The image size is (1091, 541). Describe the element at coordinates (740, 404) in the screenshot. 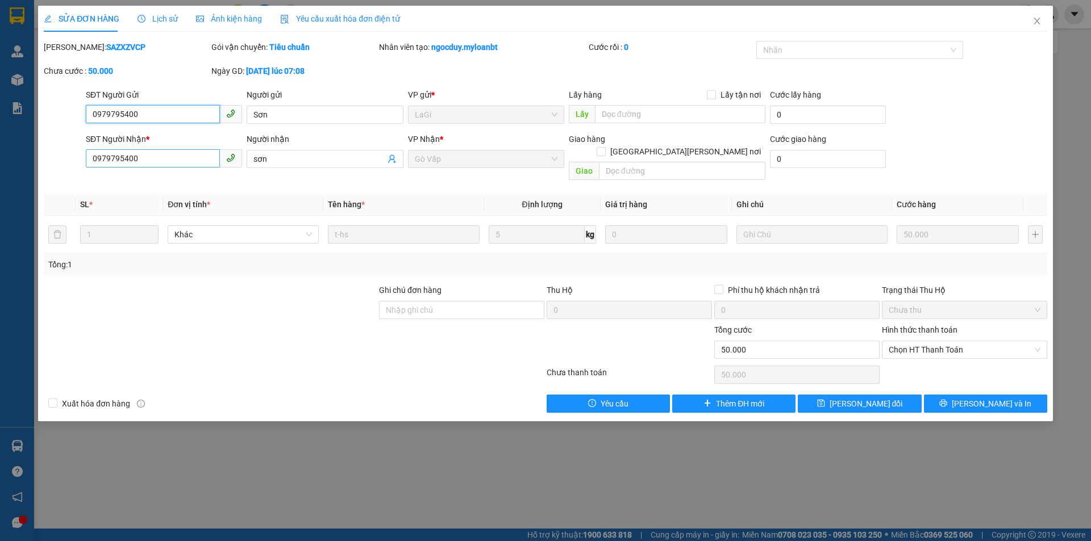

I see `span: Thêm ĐH mới` at that location.